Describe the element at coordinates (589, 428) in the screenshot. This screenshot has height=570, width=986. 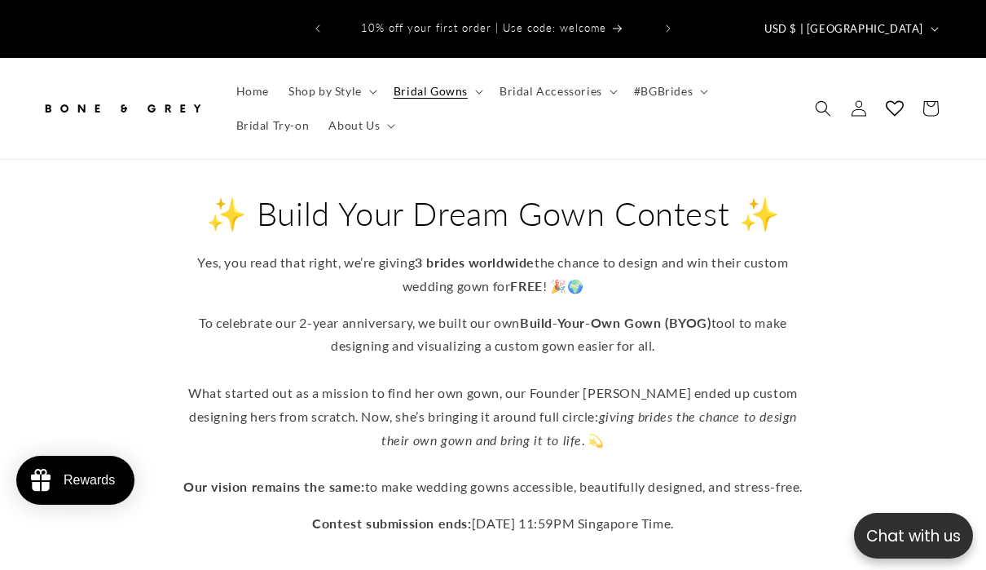
I see `em: giving brides the chance to design their own gown and bring it to life` at that location.